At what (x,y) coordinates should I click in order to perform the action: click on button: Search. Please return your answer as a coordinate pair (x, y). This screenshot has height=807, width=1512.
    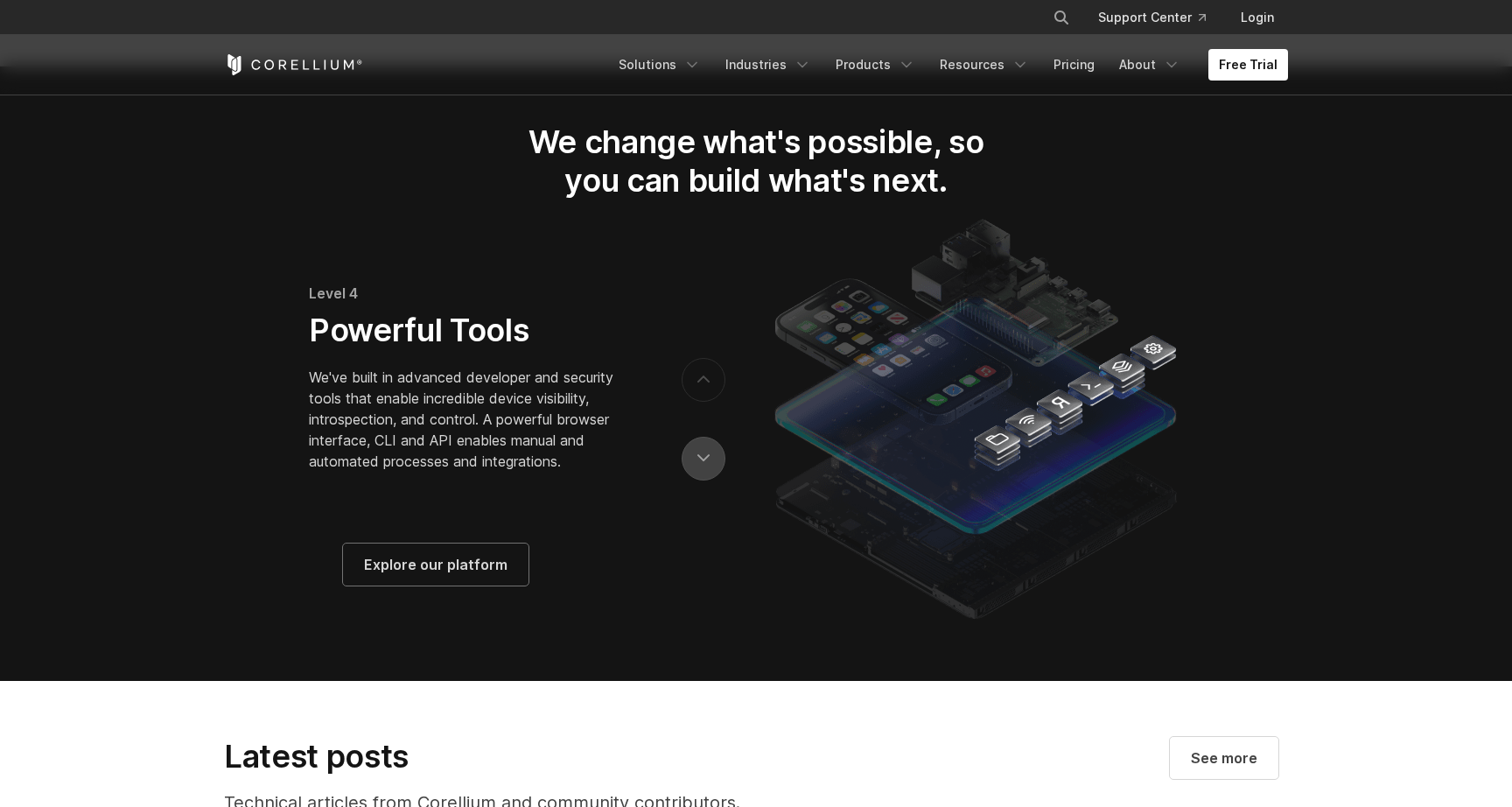
    Looking at the image, I should click on (1062, 18).